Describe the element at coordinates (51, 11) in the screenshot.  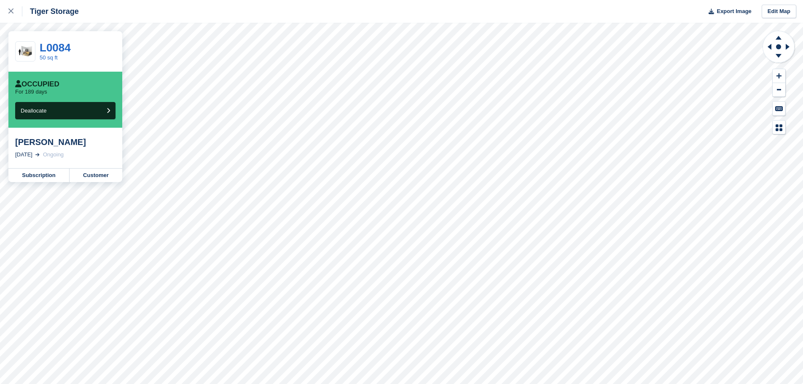
I see `div: Tiger Storage` at that location.